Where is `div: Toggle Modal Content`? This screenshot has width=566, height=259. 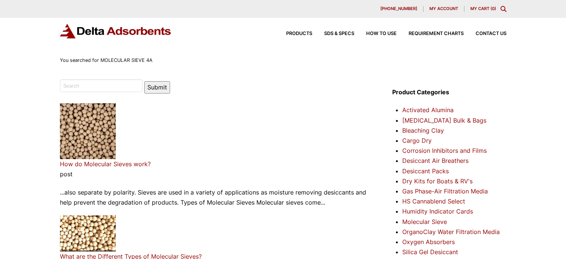
div: Toggle Modal Content is located at coordinates (503, 9).